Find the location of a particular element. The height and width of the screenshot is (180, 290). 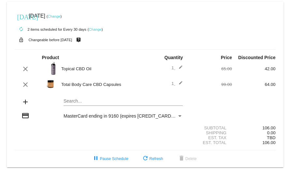

strong: Product is located at coordinates (50, 57).